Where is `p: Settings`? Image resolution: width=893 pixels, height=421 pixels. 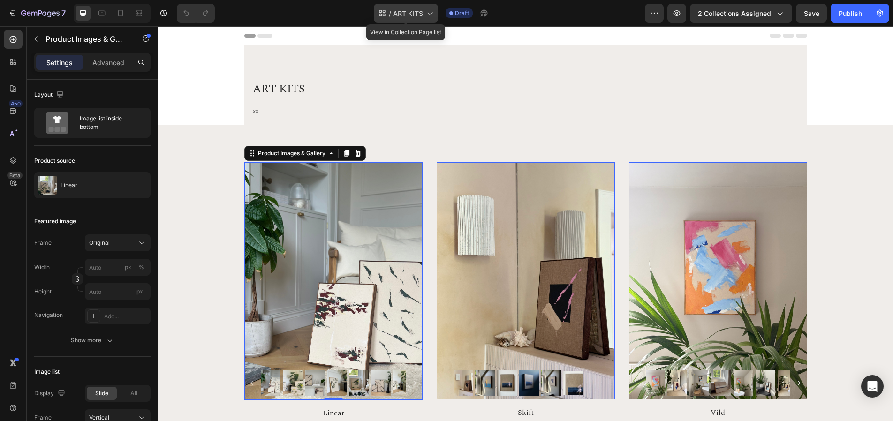
p: Settings is located at coordinates (60, 62).